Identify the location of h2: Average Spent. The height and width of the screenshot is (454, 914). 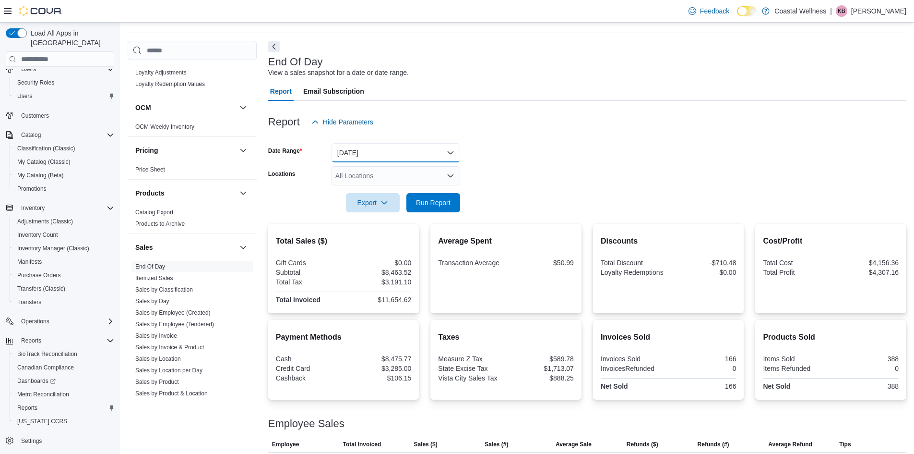
(506, 241).